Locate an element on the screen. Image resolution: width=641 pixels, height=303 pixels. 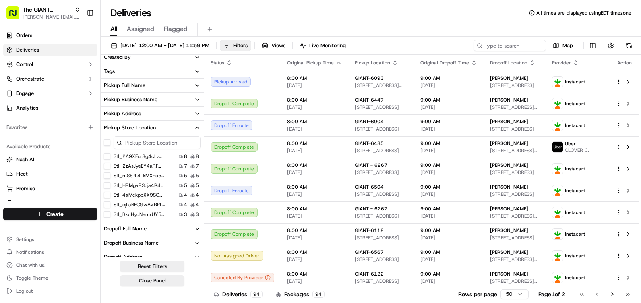
label: stl_2zAsJyeEY4aRFmW4zmnBPv is located at coordinates (139, 166).